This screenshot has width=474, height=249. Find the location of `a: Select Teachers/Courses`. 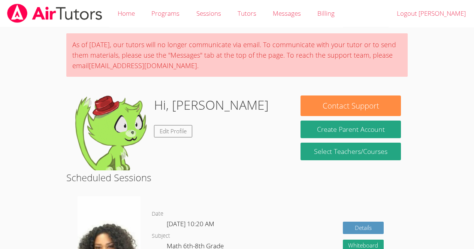

a: Select Teachers/Courses is located at coordinates (351, 152).